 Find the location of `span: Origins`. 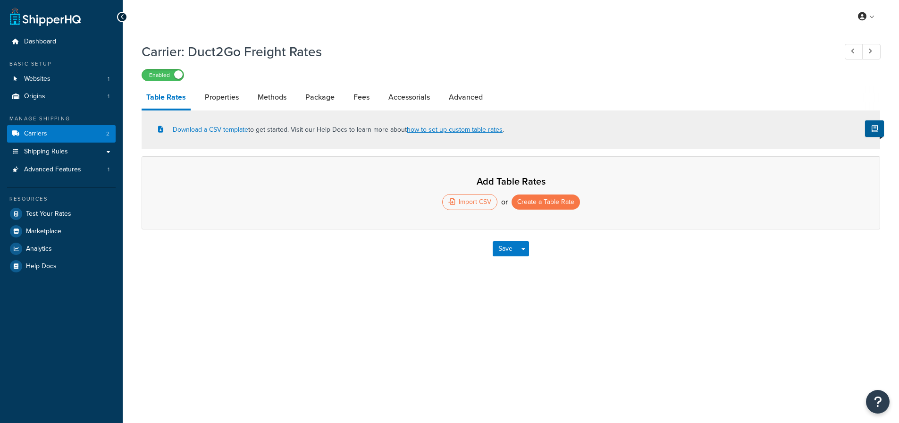

span: Origins is located at coordinates (34, 96).